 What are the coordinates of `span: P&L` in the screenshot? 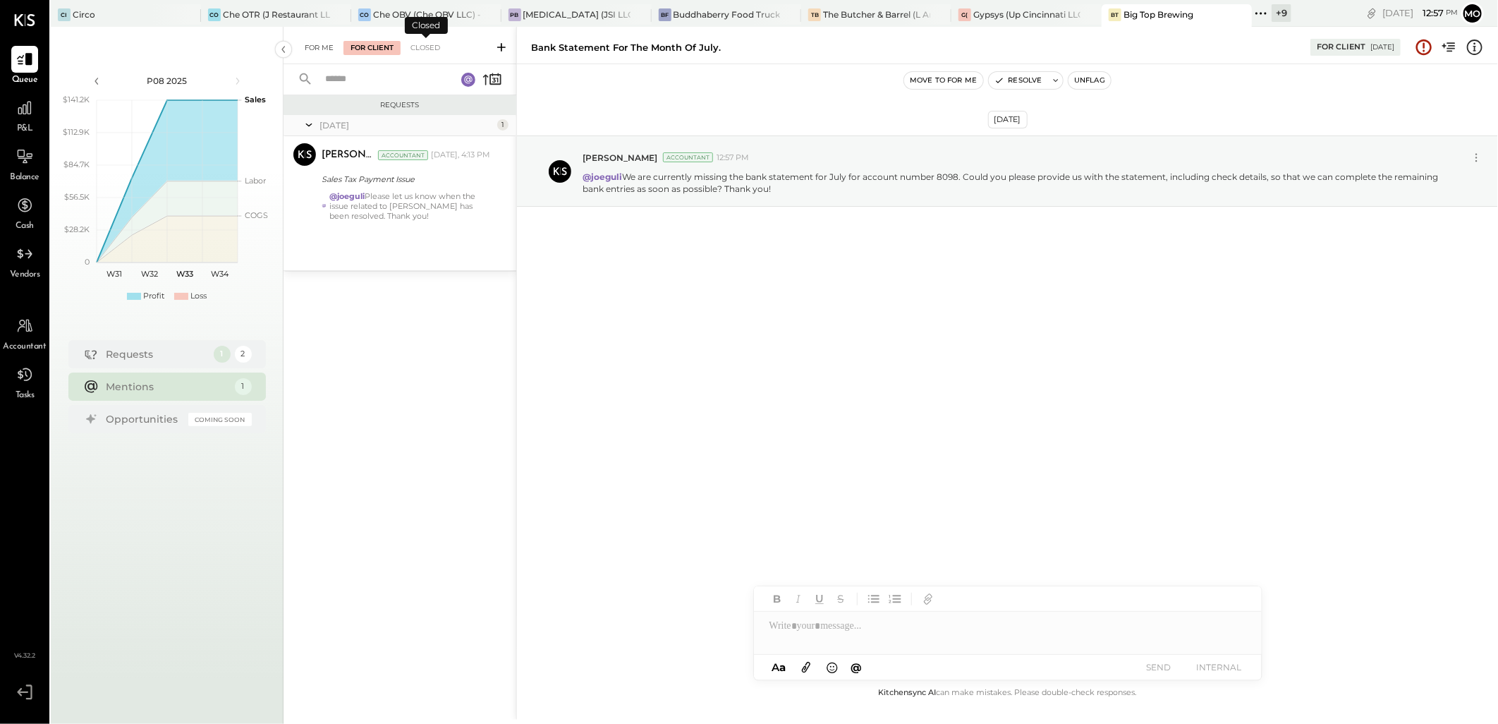 It's located at (25, 129).